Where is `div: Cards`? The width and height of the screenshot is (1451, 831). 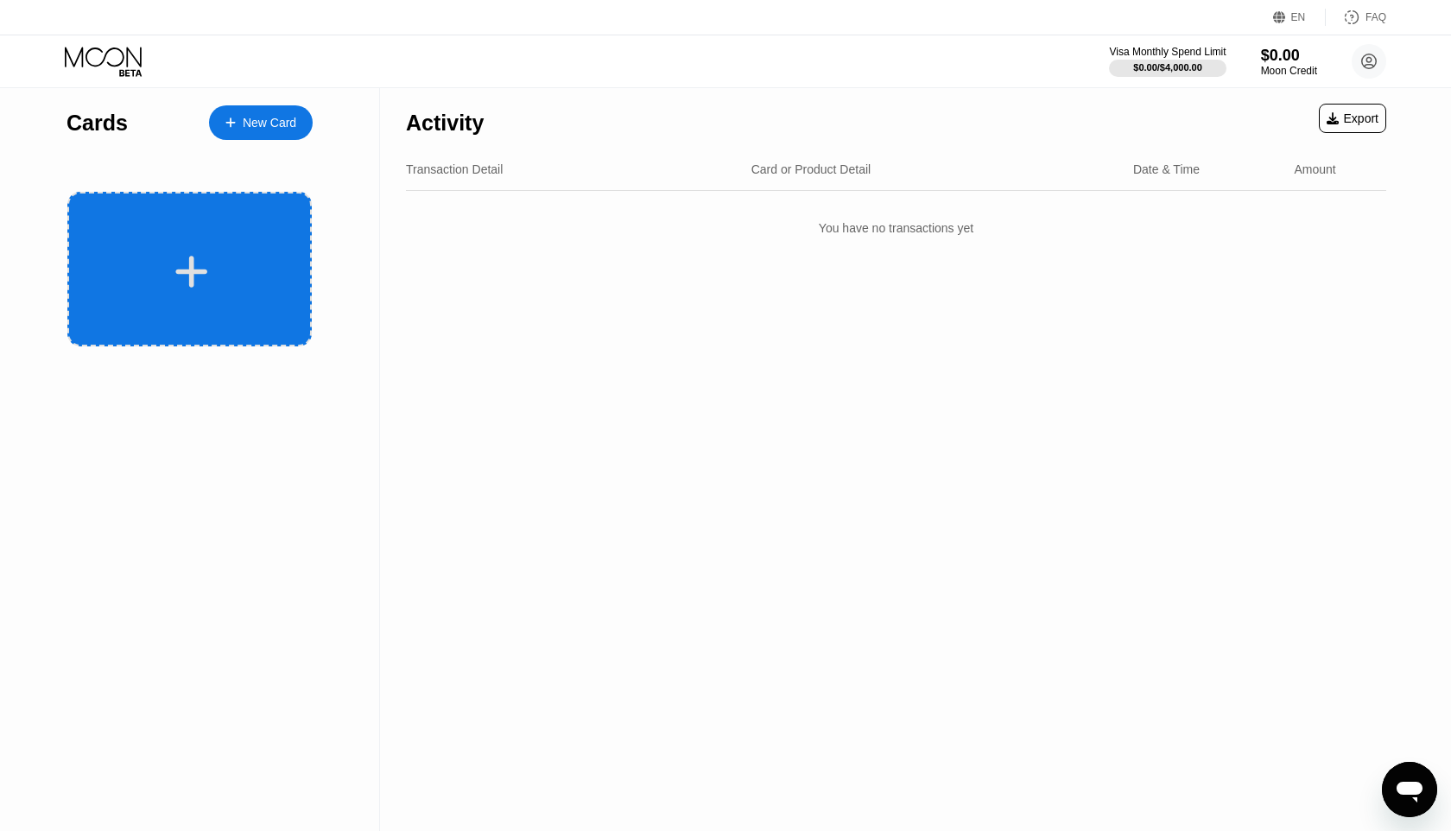 div: Cards is located at coordinates (97, 123).